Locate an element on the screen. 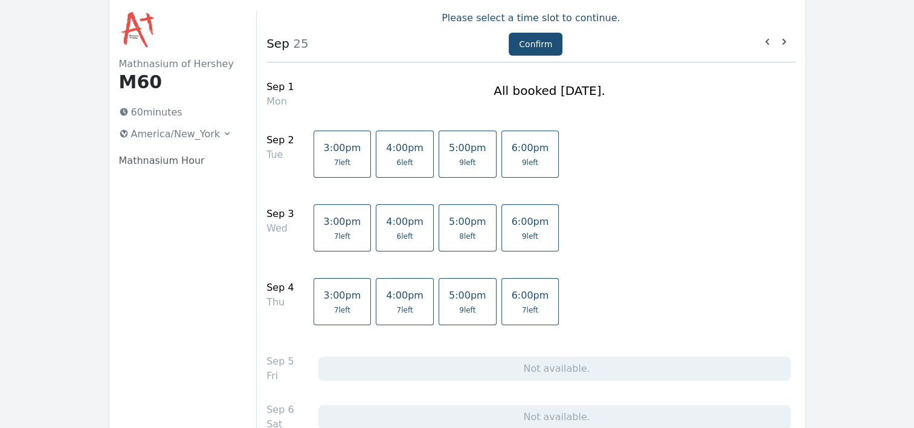  div: Wed is located at coordinates (280, 228).